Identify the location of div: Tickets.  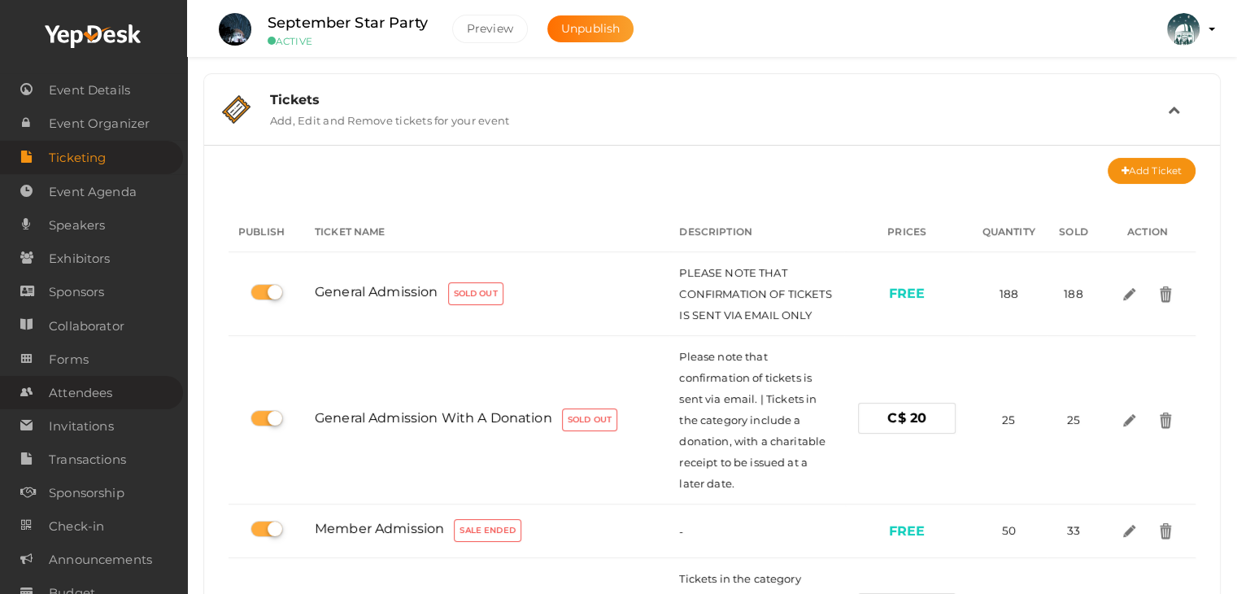
(719, 99).